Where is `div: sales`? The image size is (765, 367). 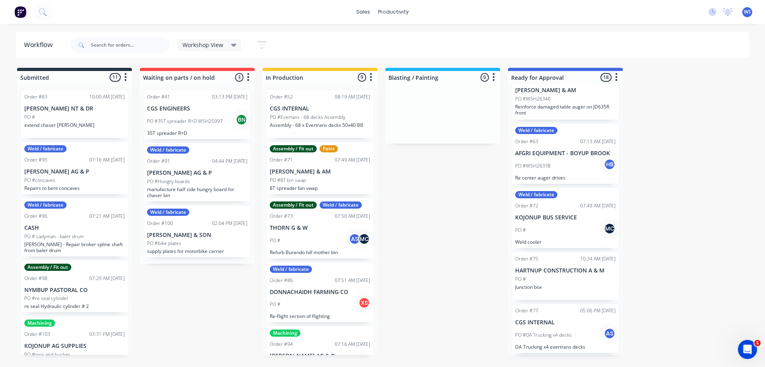 div: sales is located at coordinates (363, 12).